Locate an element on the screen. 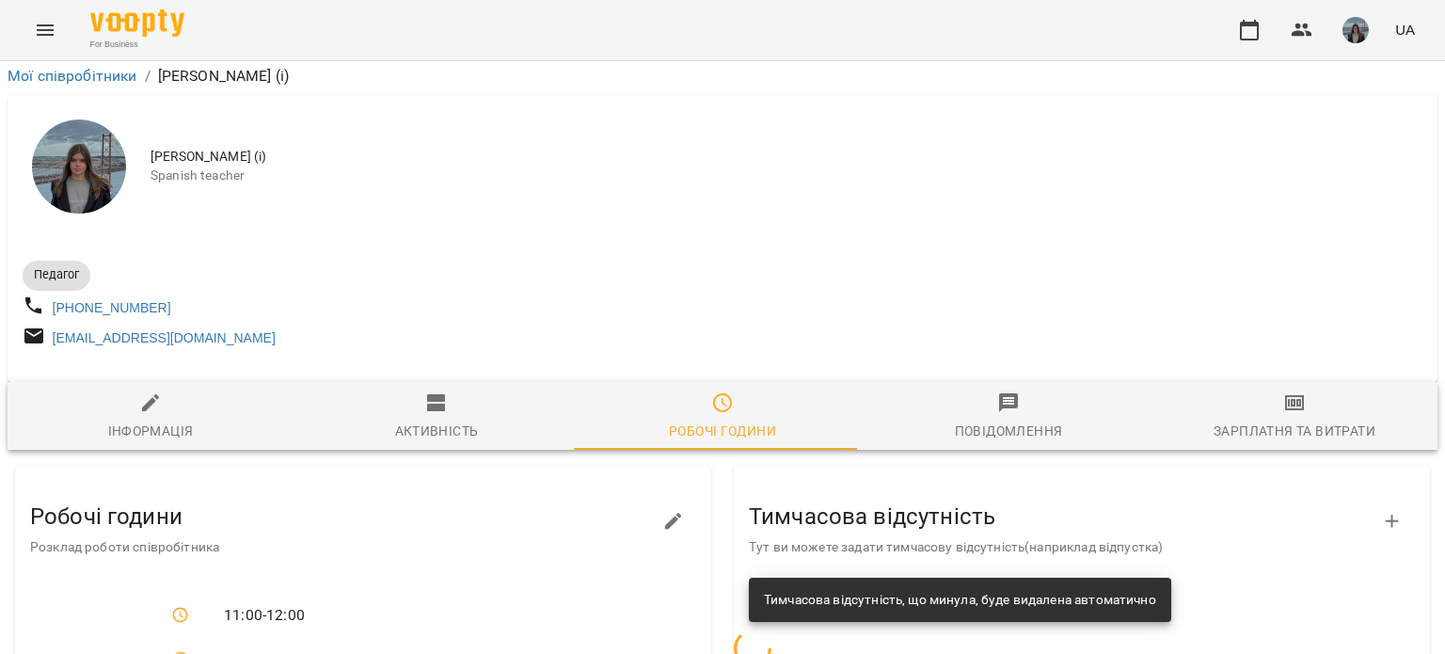 This screenshot has width=1445, height=654. p: Розклад роботи співробітника is located at coordinates (348, 548).